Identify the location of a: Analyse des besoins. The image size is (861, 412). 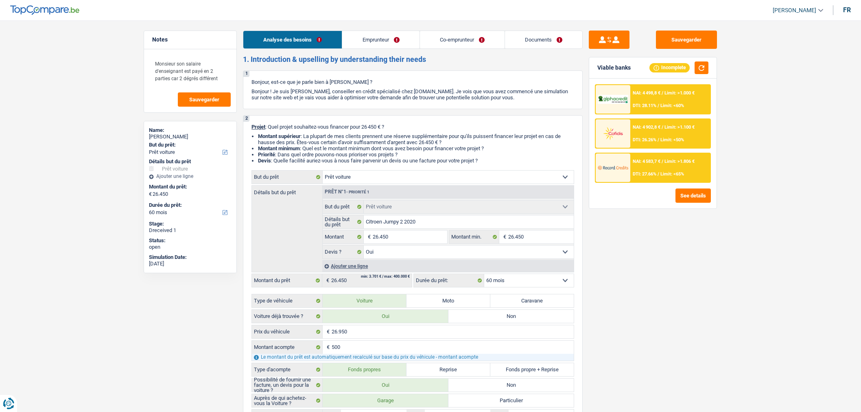
(292, 39).